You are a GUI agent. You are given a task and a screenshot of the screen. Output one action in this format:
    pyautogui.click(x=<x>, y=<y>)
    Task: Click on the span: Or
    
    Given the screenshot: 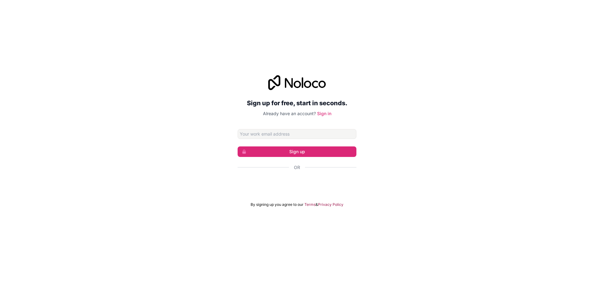 What is the action you would take?
    pyautogui.click(x=297, y=167)
    